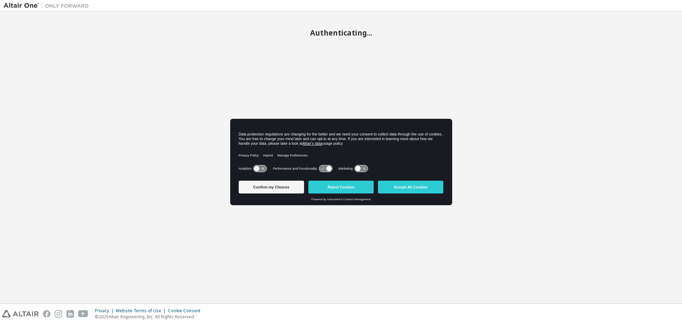 This screenshot has width=682, height=324. I want to click on img: Altair One, so click(48, 6).